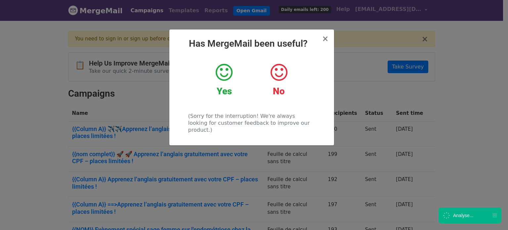 This screenshot has width=508, height=230. Describe the element at coordinates (325, 39) in the screenshot. I see `button: Close` at that location.